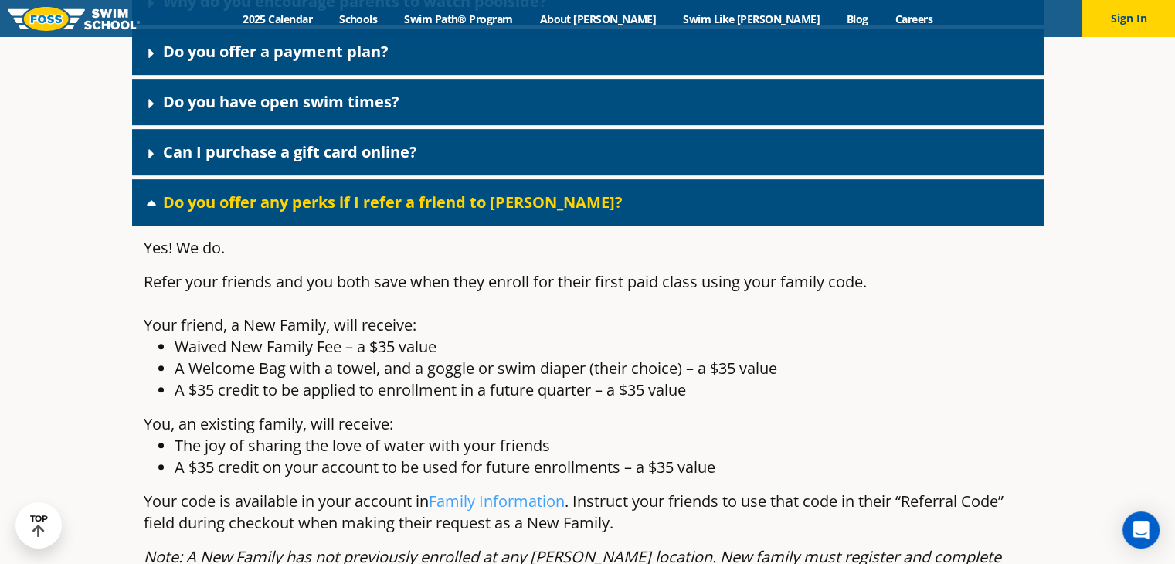 The image size is (1175, 564). What do you see at coordinates (588, 152) in the screenshot?
I see `div: Can I purchase a gift card online?` at bounding box center [588, 152].